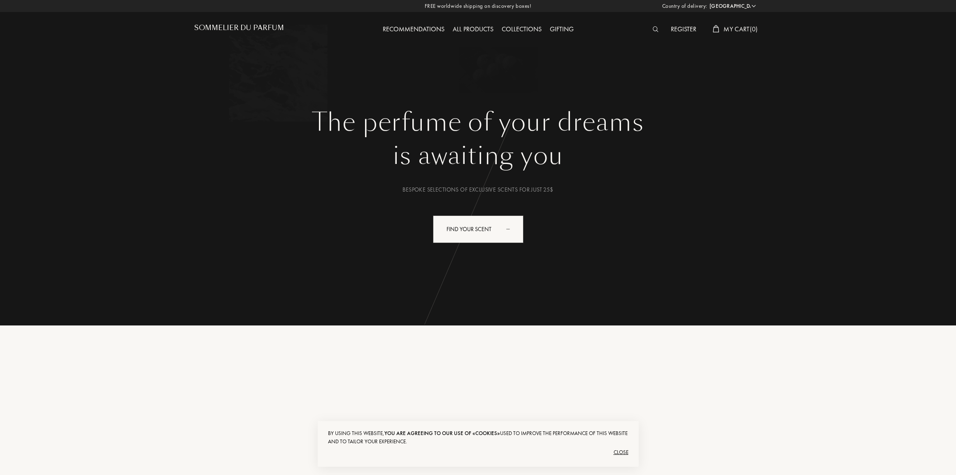  Describe the element at coordinates (656, 29) in the screenshot. I see `img: search_icn_white.svg` at that location.